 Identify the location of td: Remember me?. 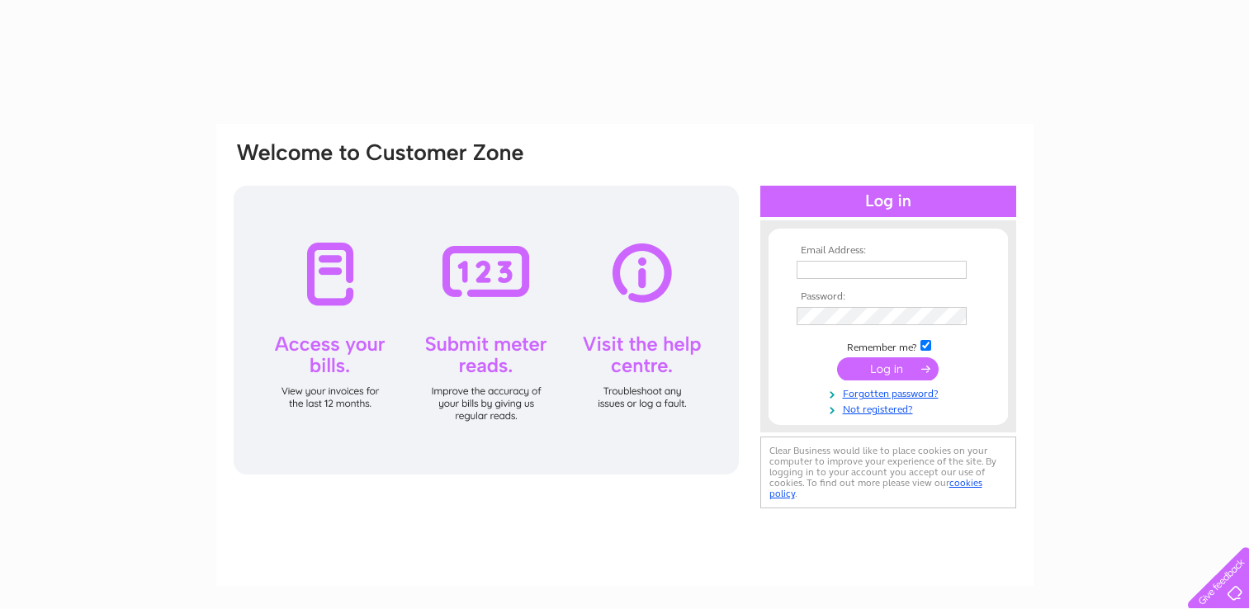
(888, 346).